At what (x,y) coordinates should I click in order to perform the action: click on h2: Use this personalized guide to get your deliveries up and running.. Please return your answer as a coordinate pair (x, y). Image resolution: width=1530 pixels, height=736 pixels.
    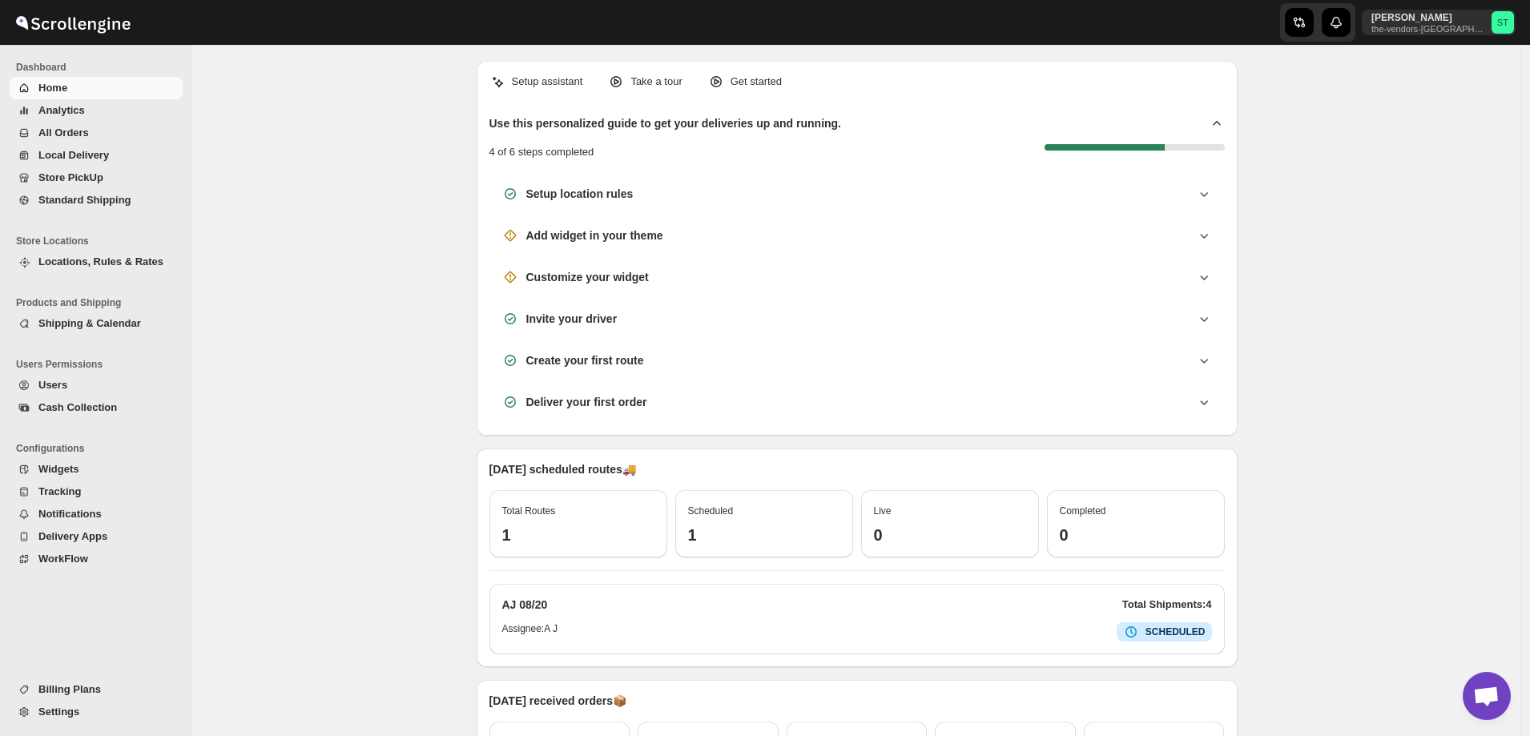
    Looking at the image, I should click on (665, 123).